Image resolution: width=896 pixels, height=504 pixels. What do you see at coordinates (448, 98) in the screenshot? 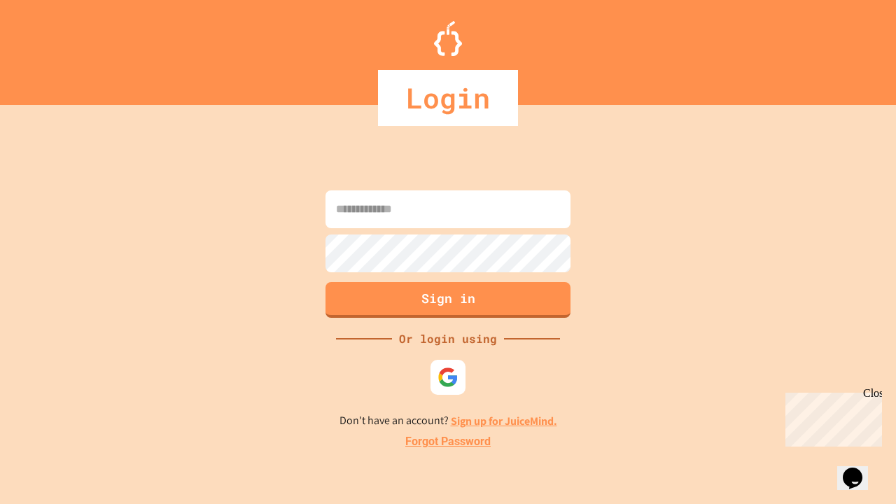
I see `div: Login` at bounding box center [448, 98].